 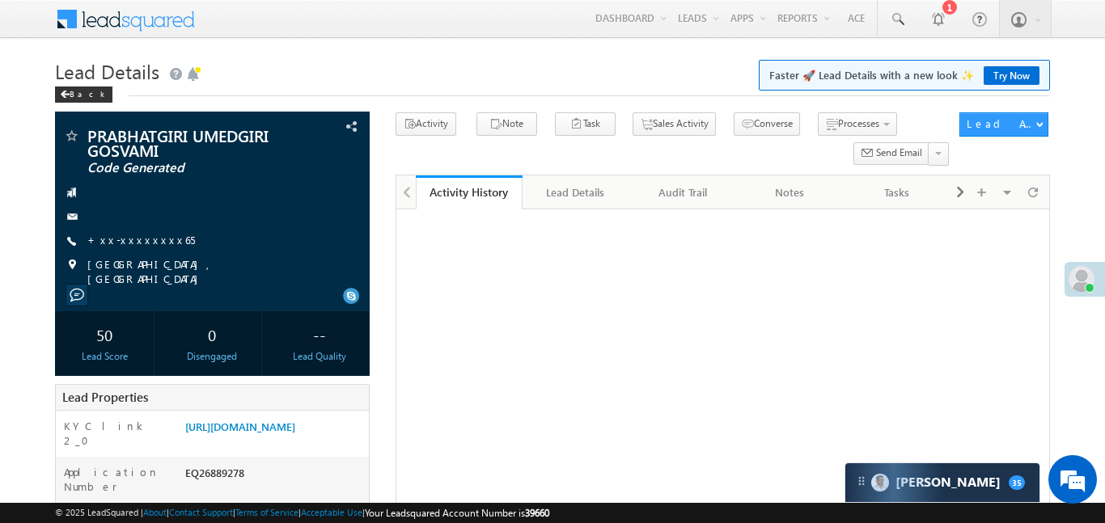 What do you see at coordinates (576, 192) in the screenshot?
I see `a: Lead Details` at bounding box center [576, 192].